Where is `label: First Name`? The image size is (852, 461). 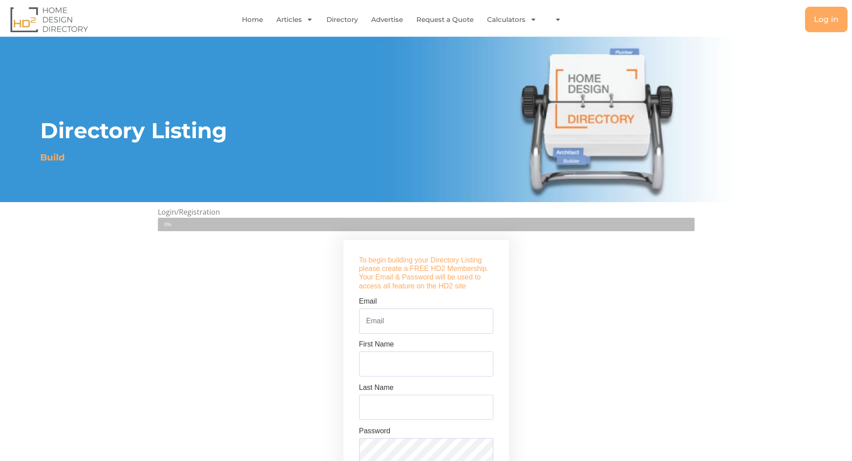
label: First Name is located at coordinates (377, 345).